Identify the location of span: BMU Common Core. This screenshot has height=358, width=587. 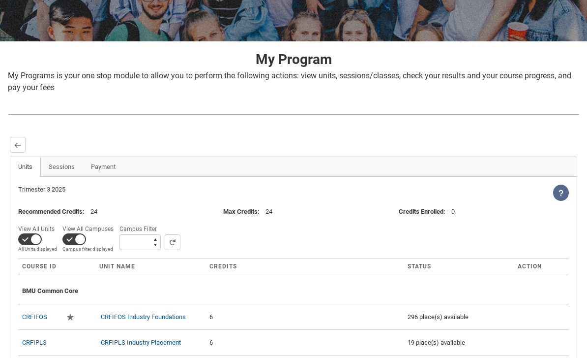
(50, 290).